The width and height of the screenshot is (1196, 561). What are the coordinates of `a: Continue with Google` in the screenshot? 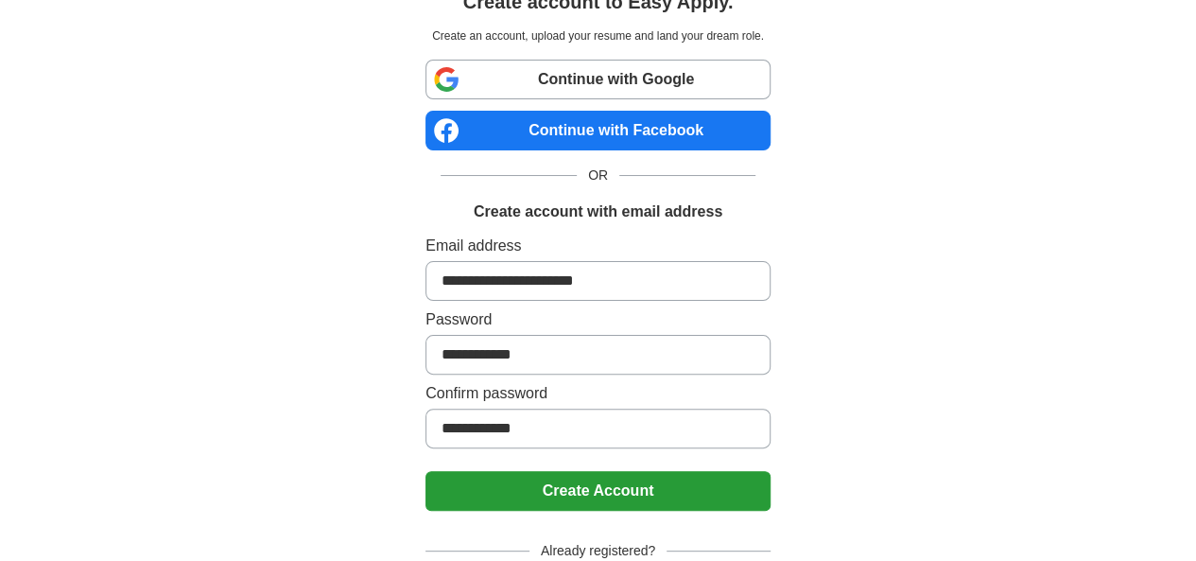 It's located at (598, 79).